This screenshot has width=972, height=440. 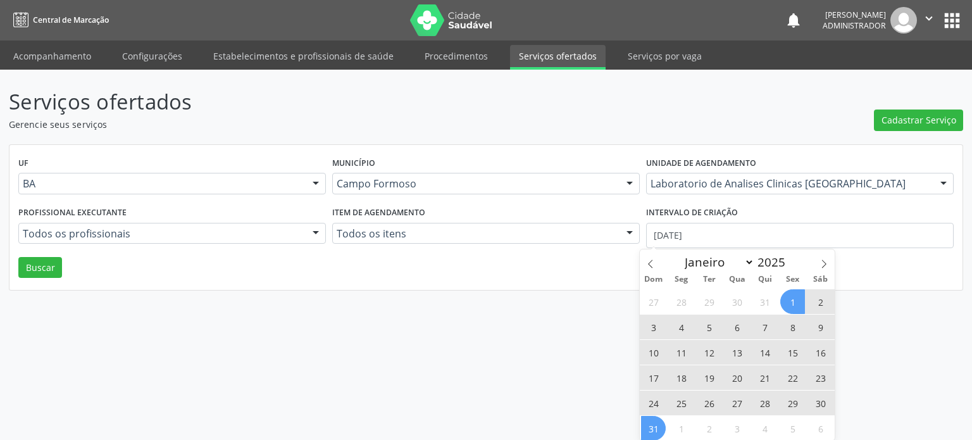 What do you see at coordinates (59, 20) in the screenshot?
I see `a: Central de Marcação` at bounding box center [59, 20].